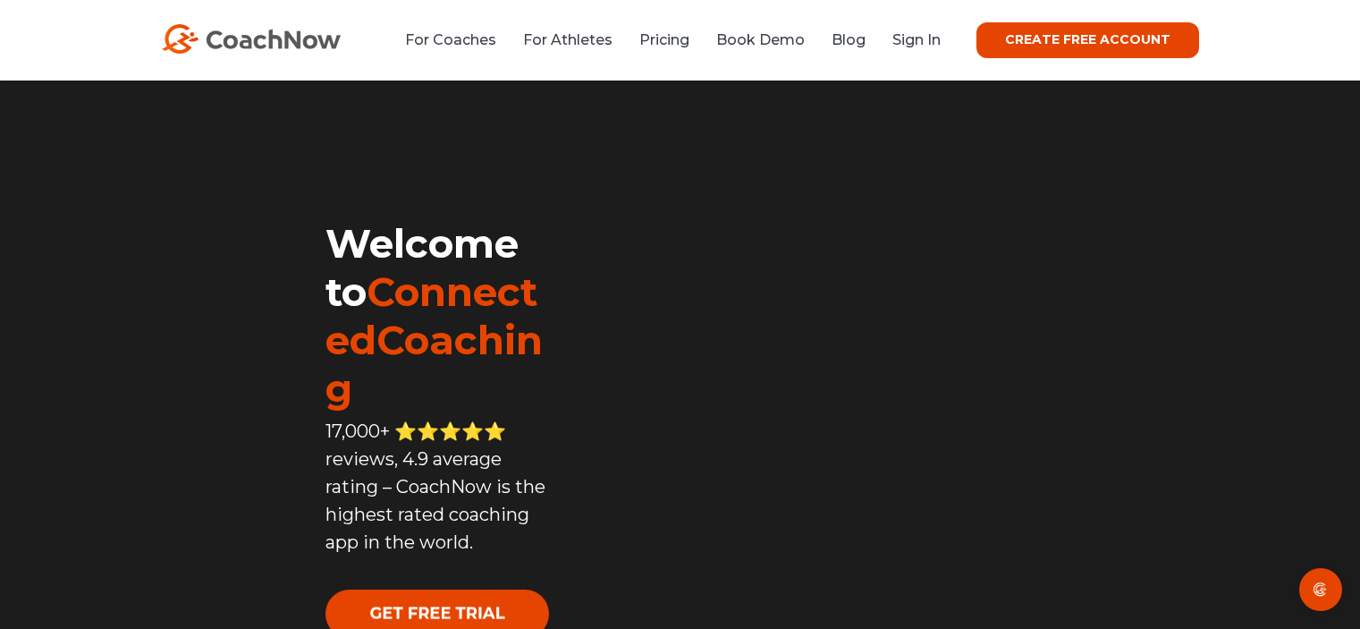  Describe the element at coordinates (434, 340) in the screenshot. I see `span: ConnectedCoaching` at that location.